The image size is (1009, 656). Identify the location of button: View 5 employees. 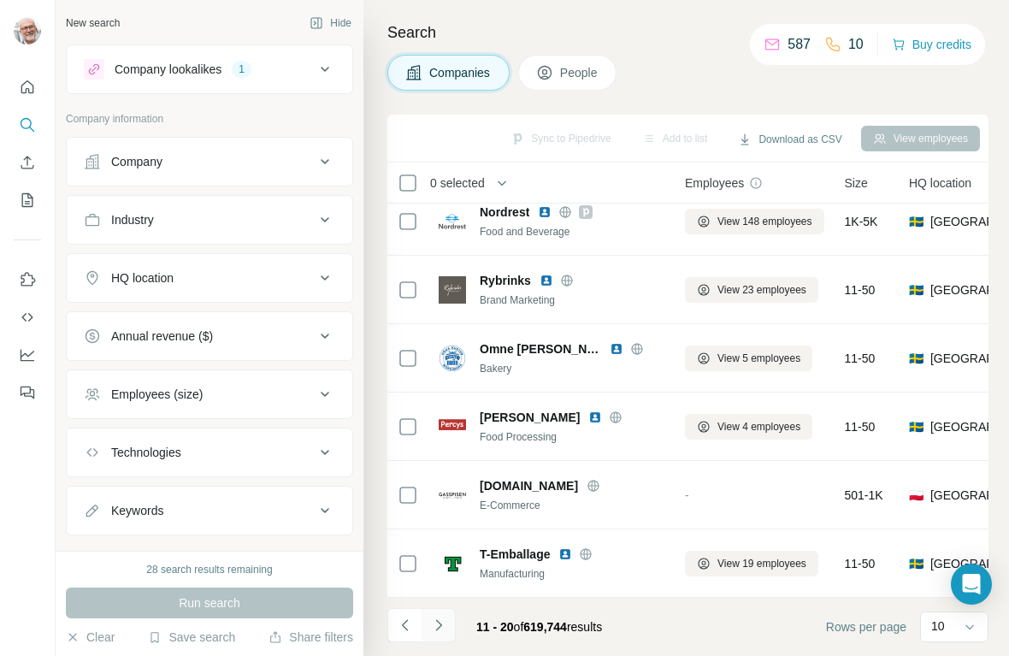
(748, 358).